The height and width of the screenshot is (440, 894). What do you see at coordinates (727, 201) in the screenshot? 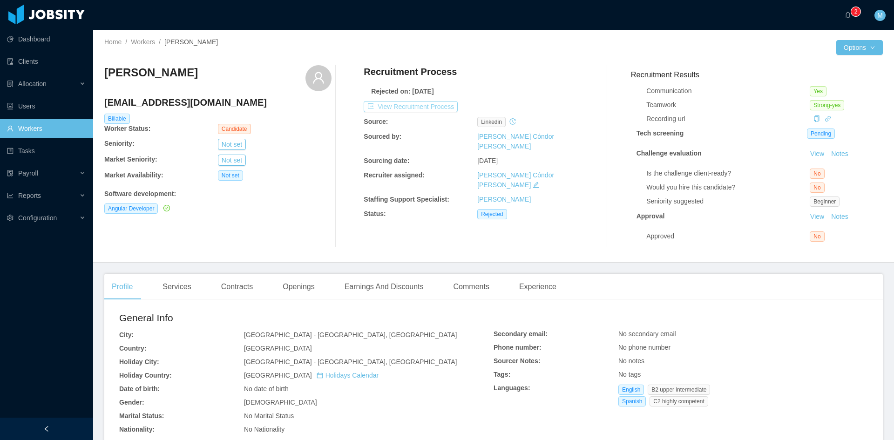
I see `div: Seniority suggested` at bounding box center [727, 201].